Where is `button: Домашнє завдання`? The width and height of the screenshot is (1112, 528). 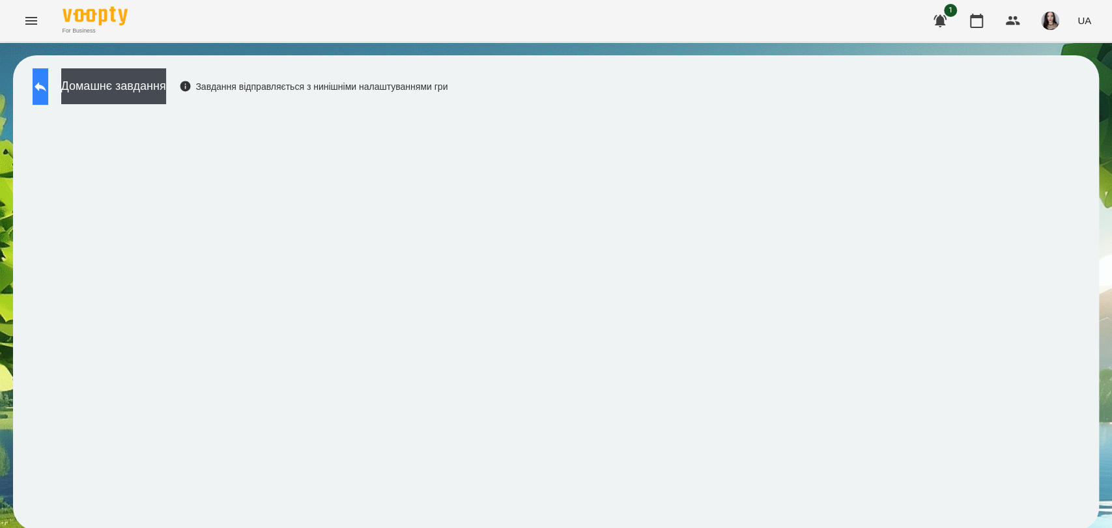
button: Домашнє завдання is located at coordinates (113, 86).